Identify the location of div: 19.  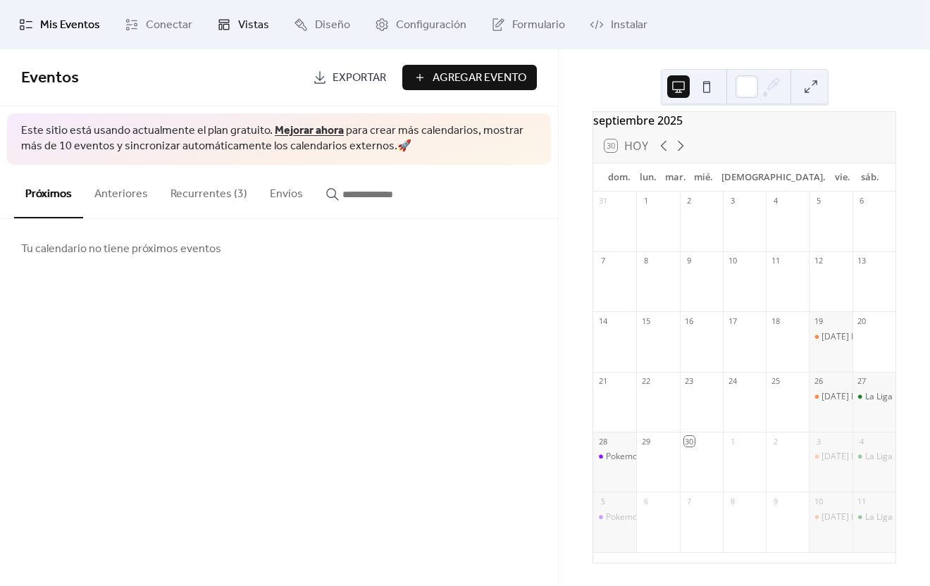
(818, 321).